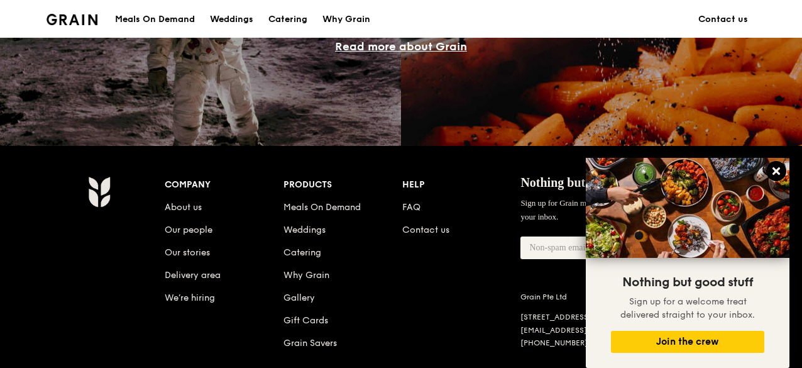 The height and width of the screenshot is (368, 802). Describe the element at coordinates (190, 297) in the screenshot. I see `a: We’re hiring` at that location.